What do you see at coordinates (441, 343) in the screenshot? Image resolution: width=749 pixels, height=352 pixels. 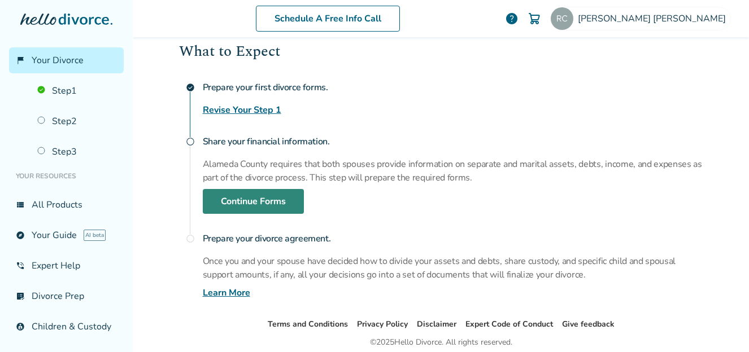 I see `div: © 2025 Hello Divorce. All rights reserved.` at bounding box center [441, 343].